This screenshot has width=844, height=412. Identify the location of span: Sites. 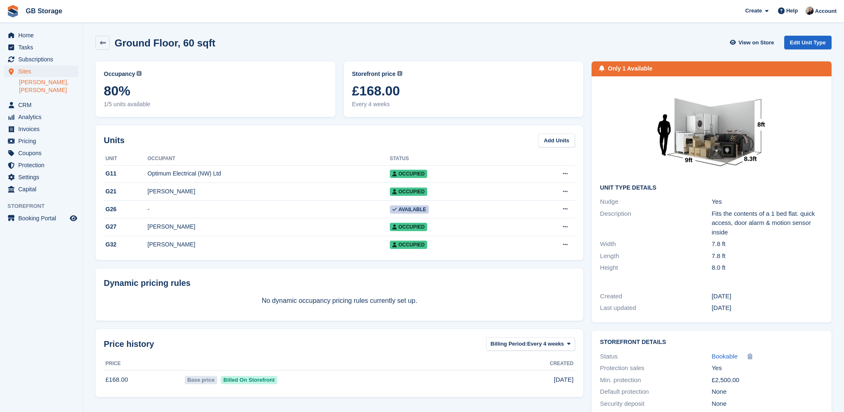
(43, 71).